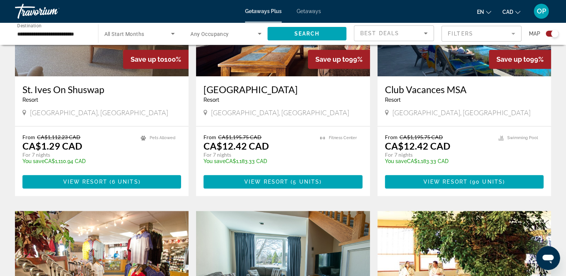  Describe the element at coordinates (29, 25) in the screenshot. I see `span: Destination` at that location.